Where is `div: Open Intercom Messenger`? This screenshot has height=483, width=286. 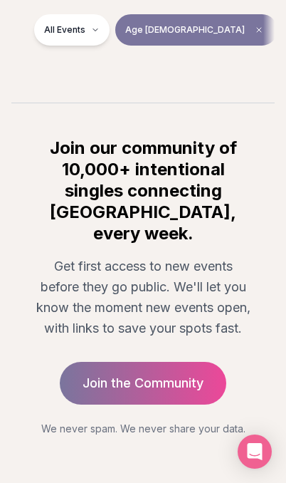 div: Open Intercom Messenger is located at coordinates (255, 451).